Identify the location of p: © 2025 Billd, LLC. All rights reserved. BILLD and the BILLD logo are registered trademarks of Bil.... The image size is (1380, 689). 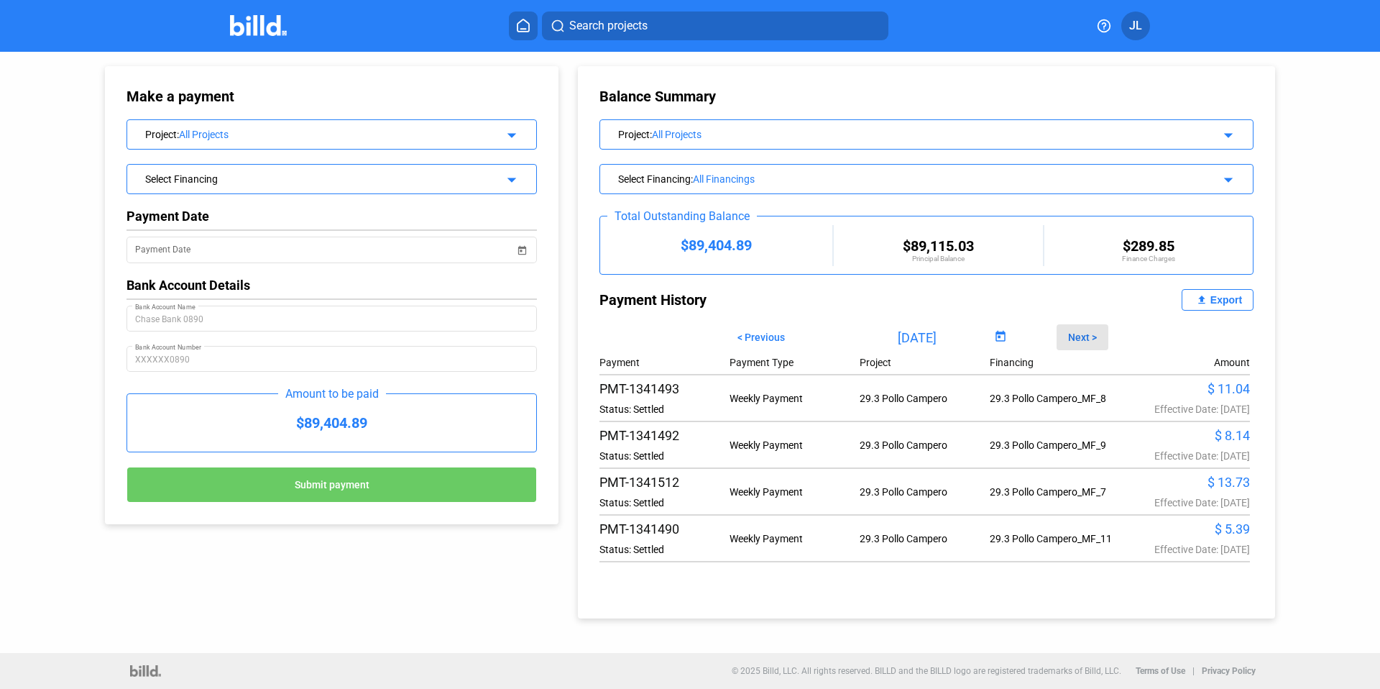
(926, 671).